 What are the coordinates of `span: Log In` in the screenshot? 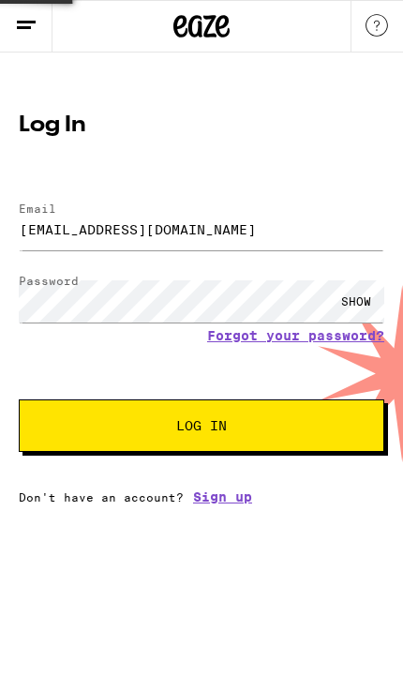 It's located at (202, 426).